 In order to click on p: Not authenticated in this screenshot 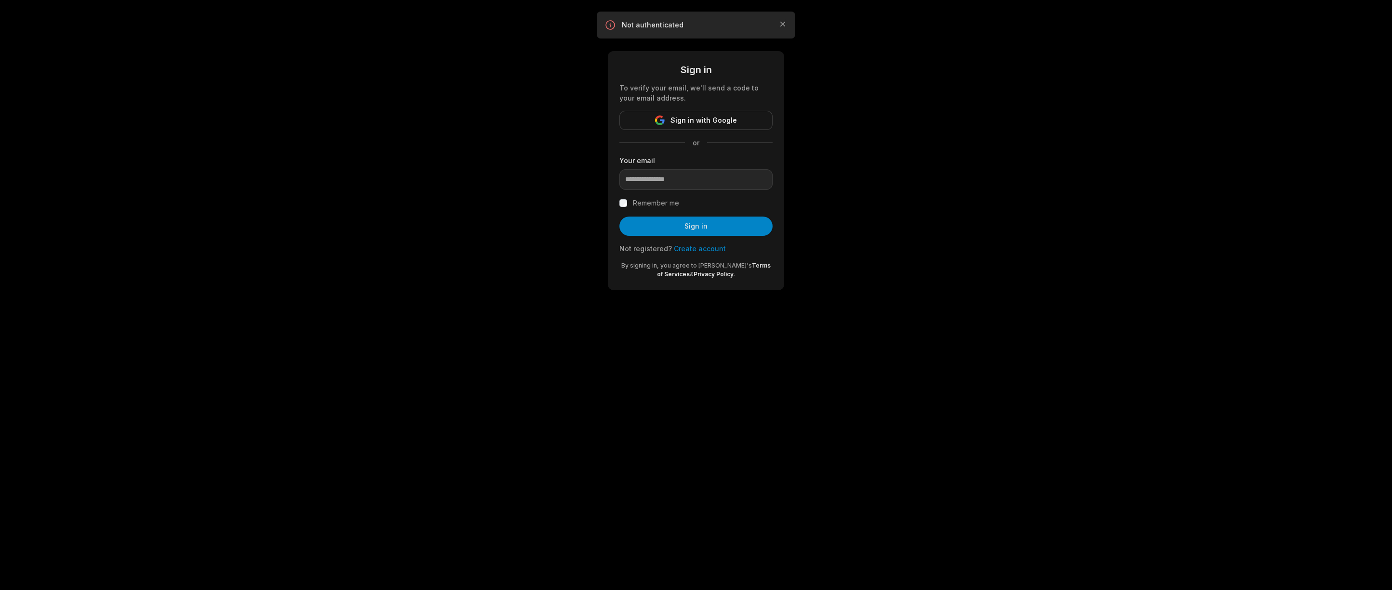, I will do `click(696, 25)`.